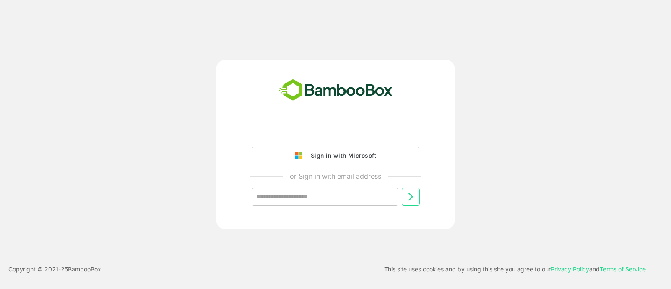 This screenshot has height=289, width=671. What do you see at coordinates (335, 90) in the screenshot?
I see `img: bamboobox` at bounding box center [335, 90].